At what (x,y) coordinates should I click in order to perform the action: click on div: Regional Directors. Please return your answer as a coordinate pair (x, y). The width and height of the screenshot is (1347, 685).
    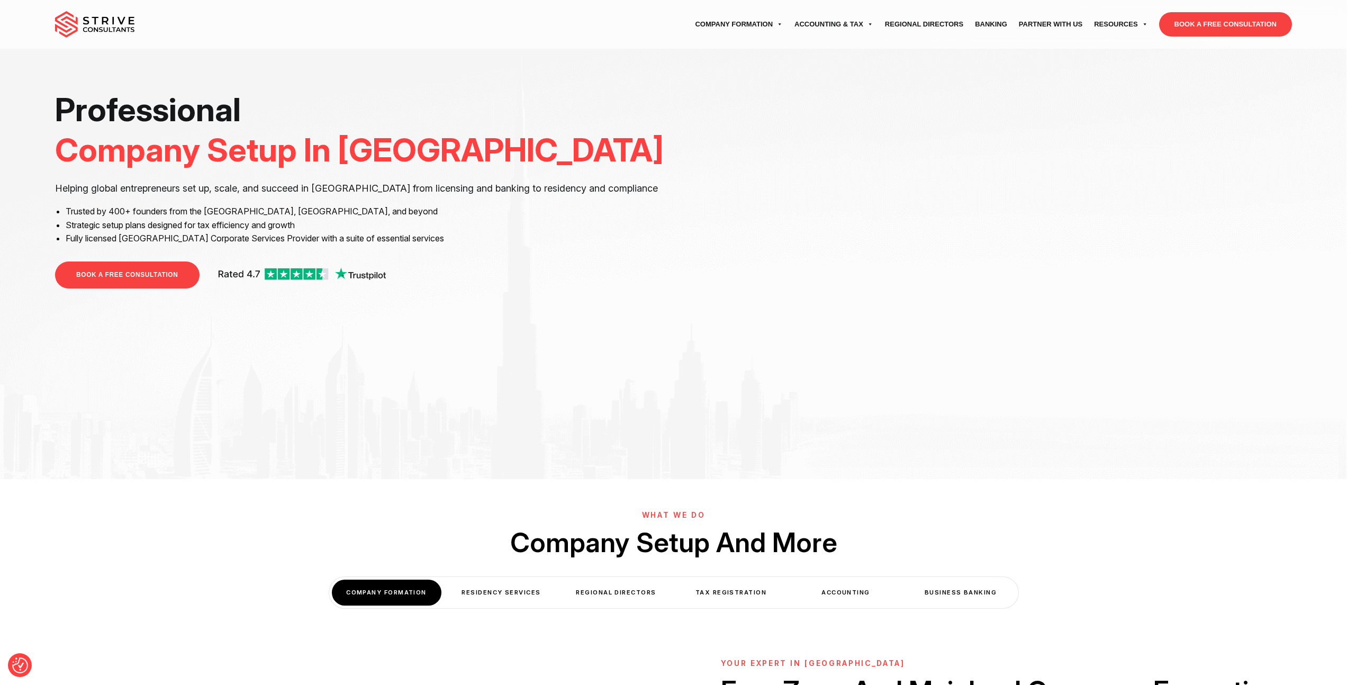
    Looking at the image, I should click on (616, 592).